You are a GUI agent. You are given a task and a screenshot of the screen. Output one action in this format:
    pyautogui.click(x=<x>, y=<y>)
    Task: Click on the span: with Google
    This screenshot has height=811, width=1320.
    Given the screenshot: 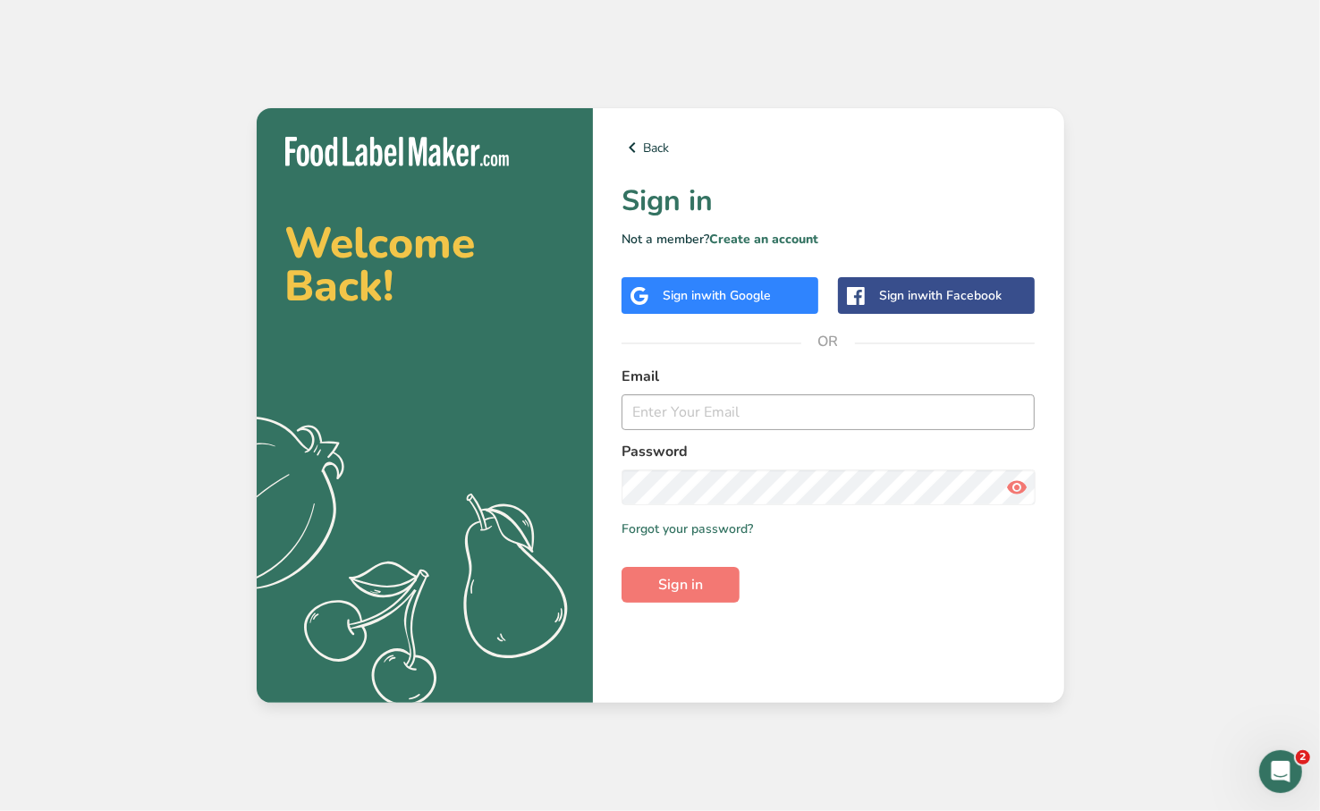 What is the action you would take?
    pyautogui.click(x=736, y=295)
    